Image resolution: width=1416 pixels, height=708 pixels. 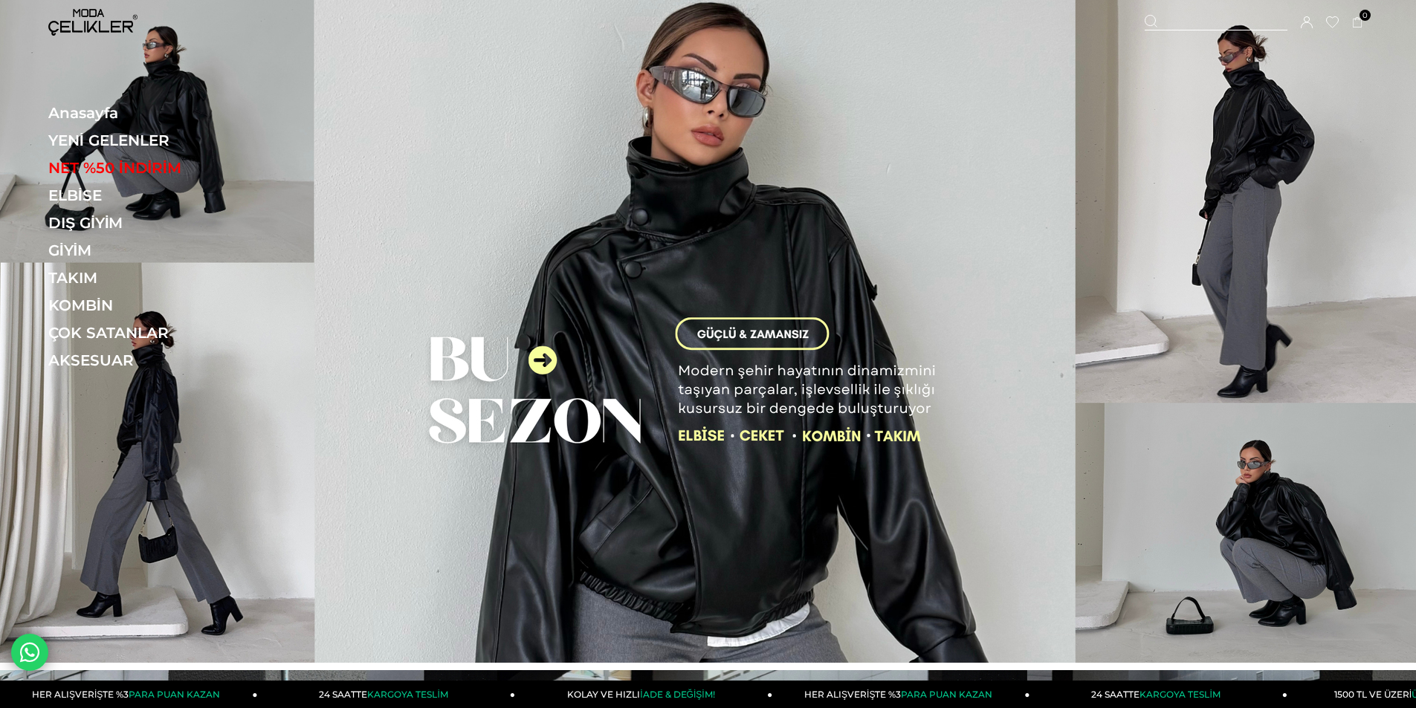 What do you see at coordinates (150, 278) in the screenshot?
I see `a: TAKIM` at bounding box center [150, 278].